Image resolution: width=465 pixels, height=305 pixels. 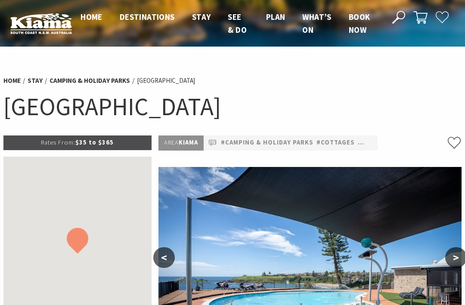 I want to click on a: #Camping & Holiday Parks, so click(x=267, y=143).